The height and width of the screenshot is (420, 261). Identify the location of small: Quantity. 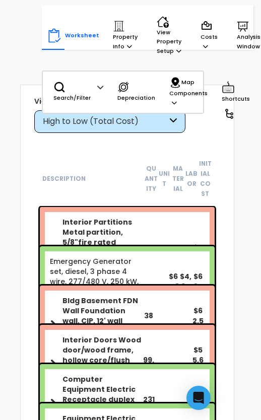
(151, 179).